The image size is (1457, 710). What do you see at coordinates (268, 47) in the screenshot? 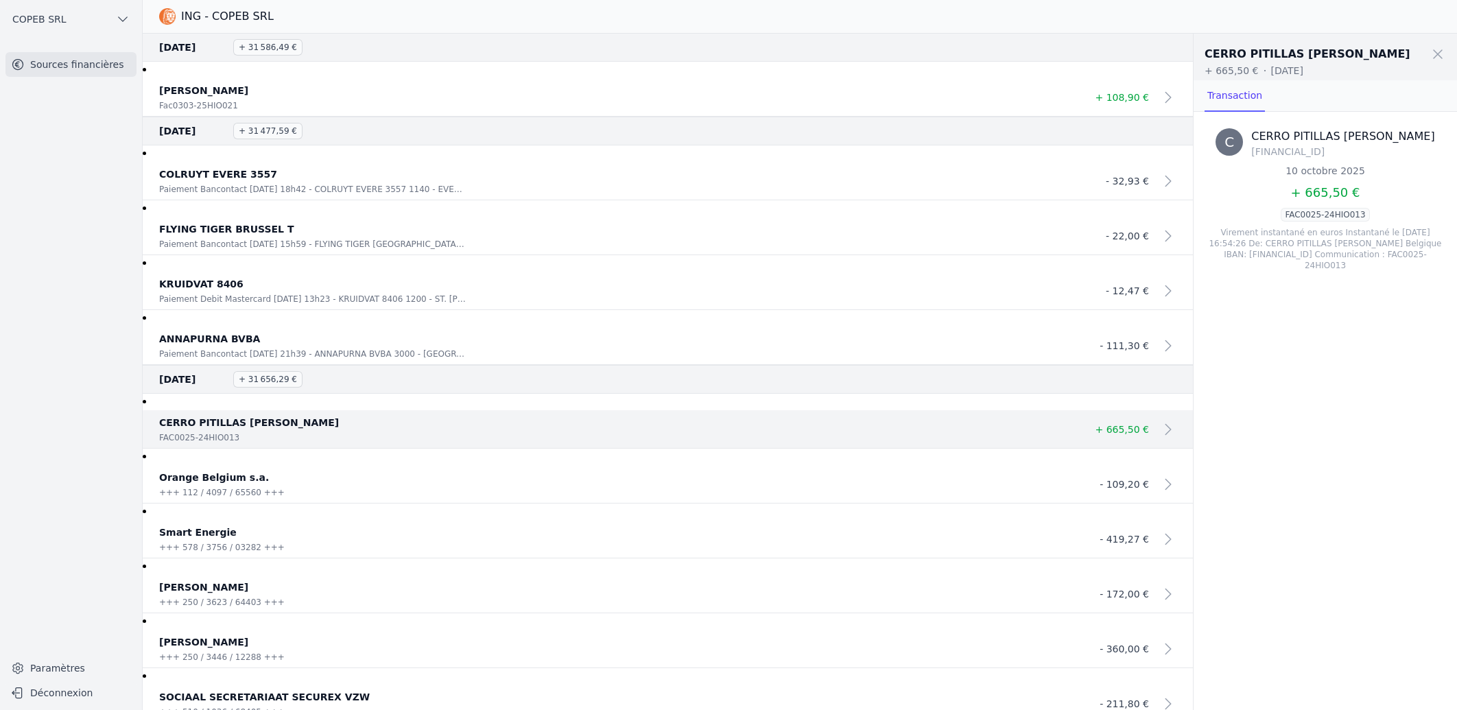
I see `span: + 31 586,49 €` at bounding box center [268, 47].